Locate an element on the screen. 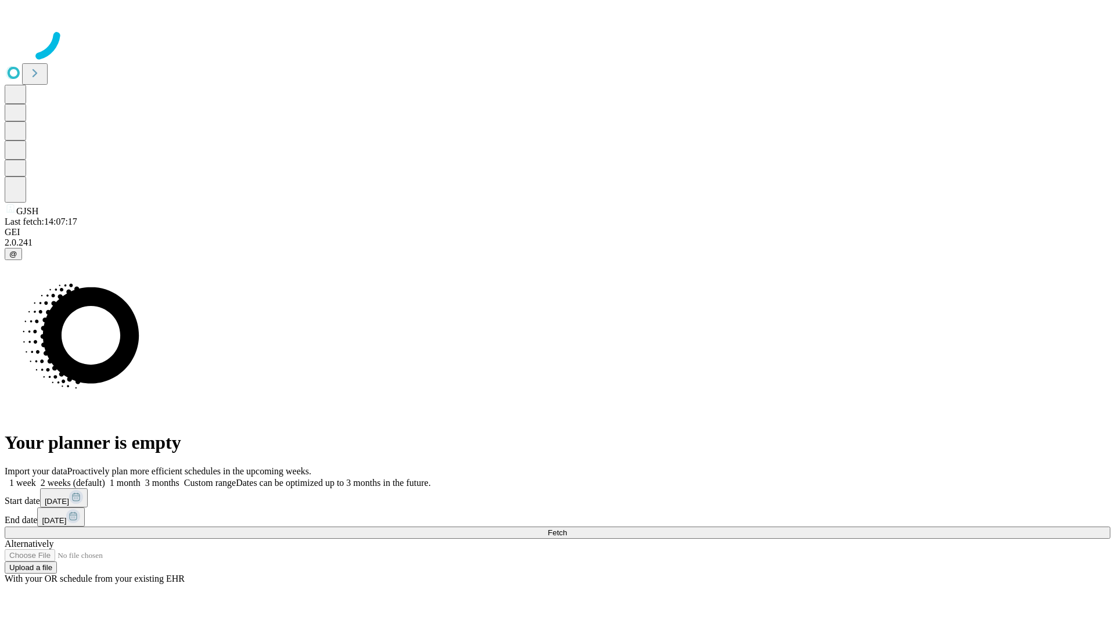  span: Alternatively is located at coordinates (29, 543).